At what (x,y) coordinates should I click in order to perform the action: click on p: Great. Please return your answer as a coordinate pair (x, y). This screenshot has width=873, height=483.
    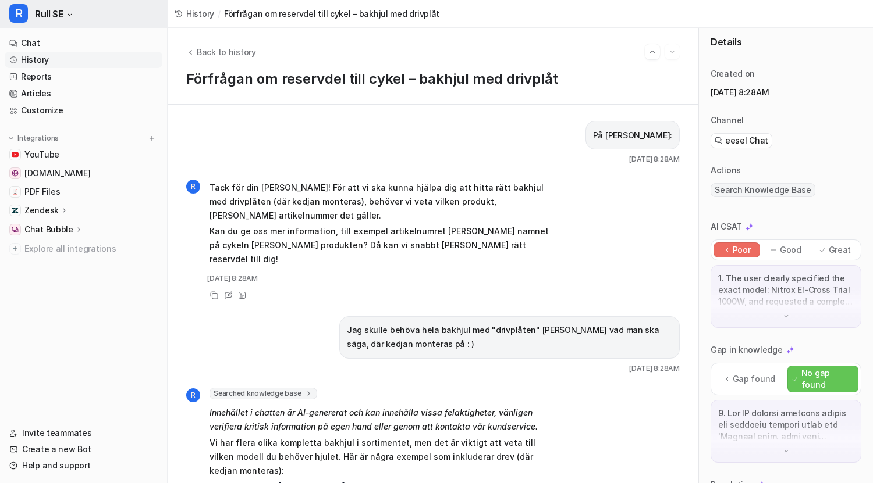
    Looking at the image, I should click on (840, 250).